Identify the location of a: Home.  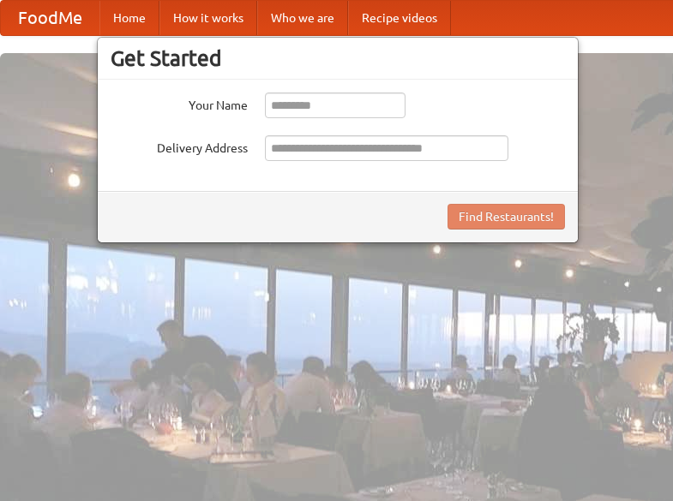
(129, 18).